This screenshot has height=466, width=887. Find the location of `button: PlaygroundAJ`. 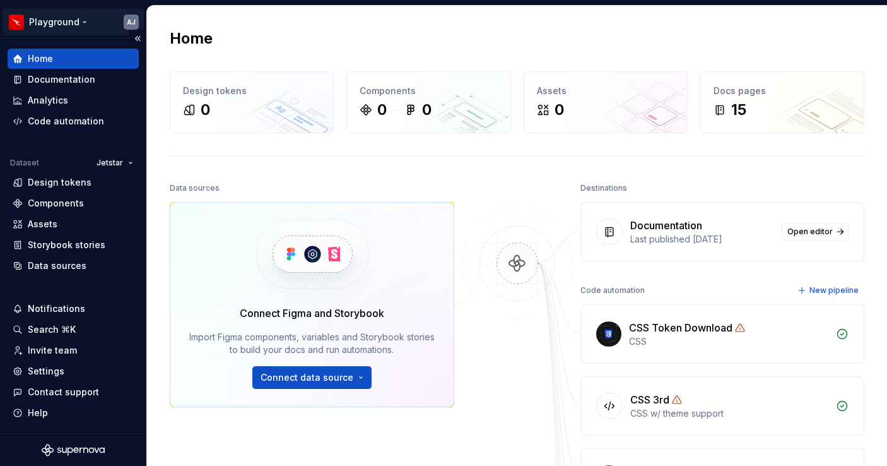

button: PlaygroundAJ is located at coordinates (73, 21).